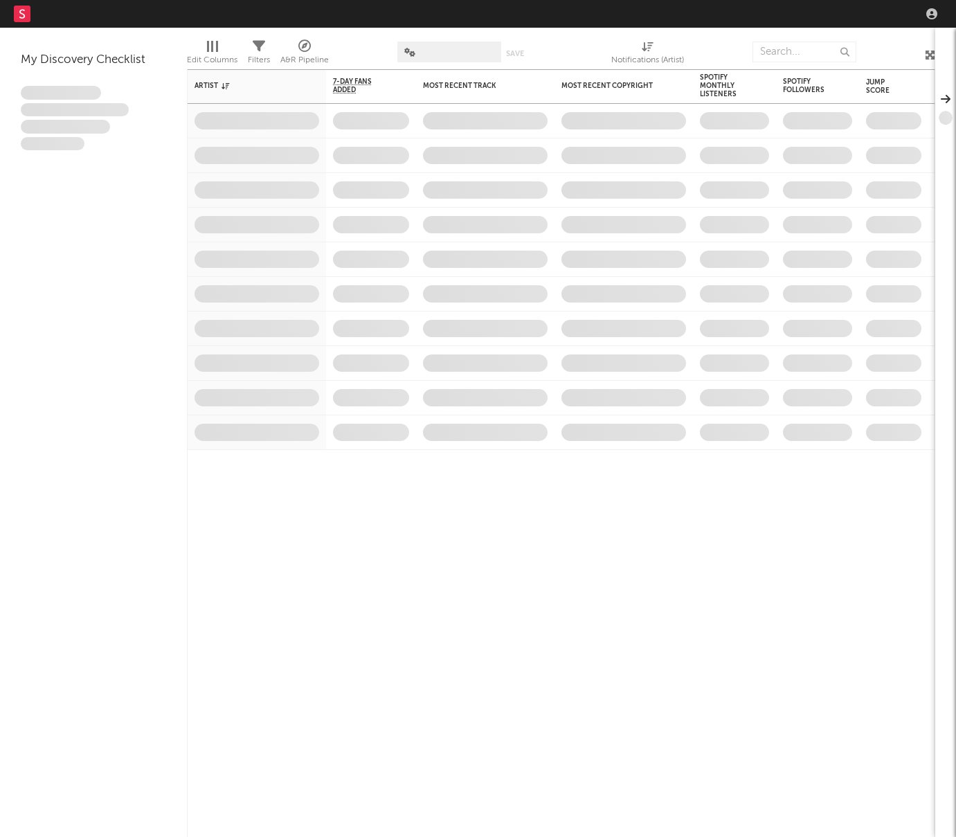  What do you see at coordinates (804, 52) in the screenshot?
I see `input: Search...` at bounding box center [804, 52].